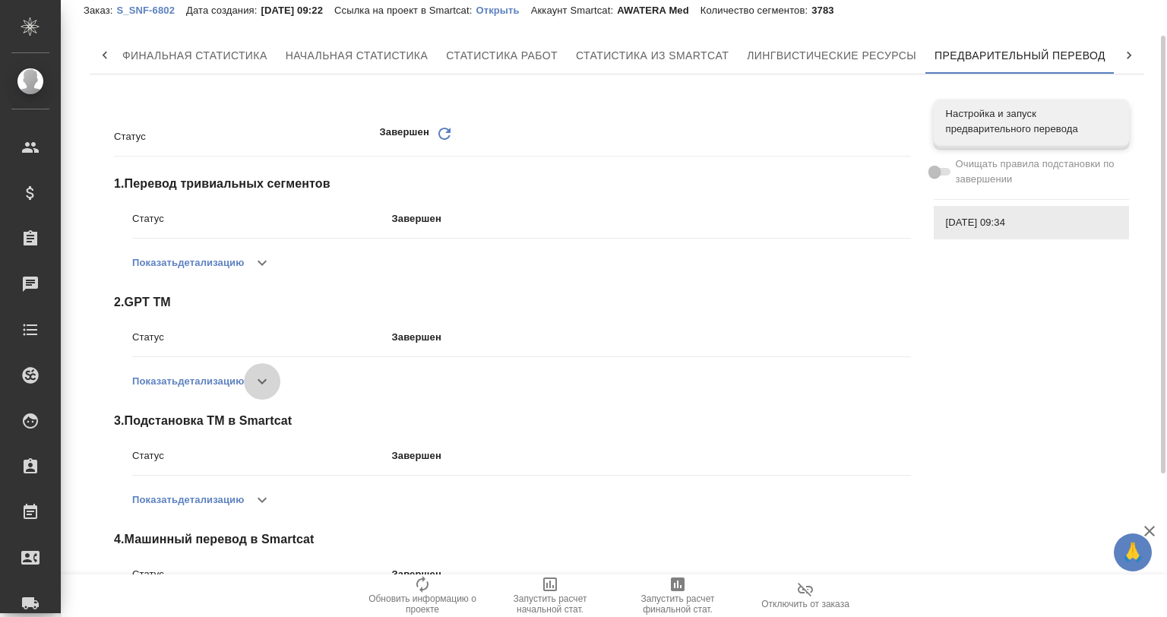 The width and height of the screenshot is (1167, 617). Describe the element at coordinates (831, 55) in the screenshot. I see `span: Лингвистические ресурсы` at that location.